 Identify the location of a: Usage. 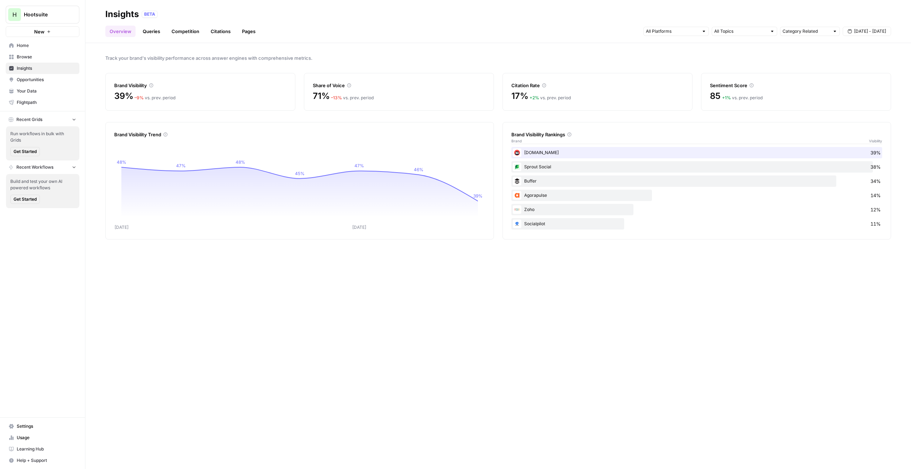
(42, 438).